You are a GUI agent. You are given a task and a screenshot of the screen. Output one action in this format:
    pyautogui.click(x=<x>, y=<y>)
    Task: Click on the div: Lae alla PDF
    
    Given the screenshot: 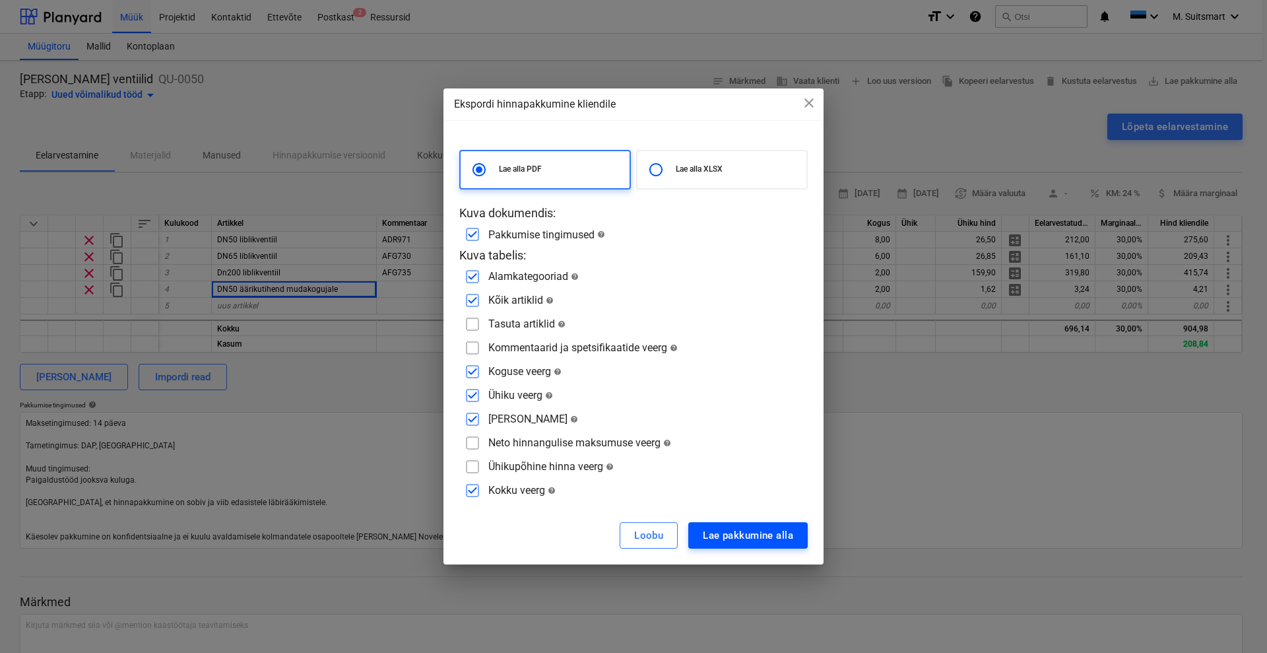 What is the action you would take?
    pyautogui.click(x=545, y=170)
    